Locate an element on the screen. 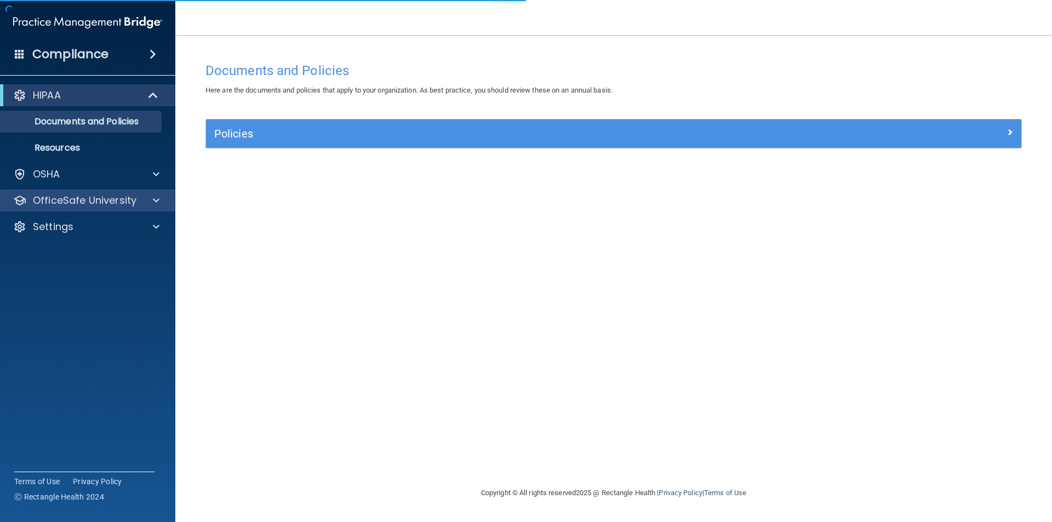 The image size is (1052, 522). p: OfficeSafe University is located at coordinates (84, 201).